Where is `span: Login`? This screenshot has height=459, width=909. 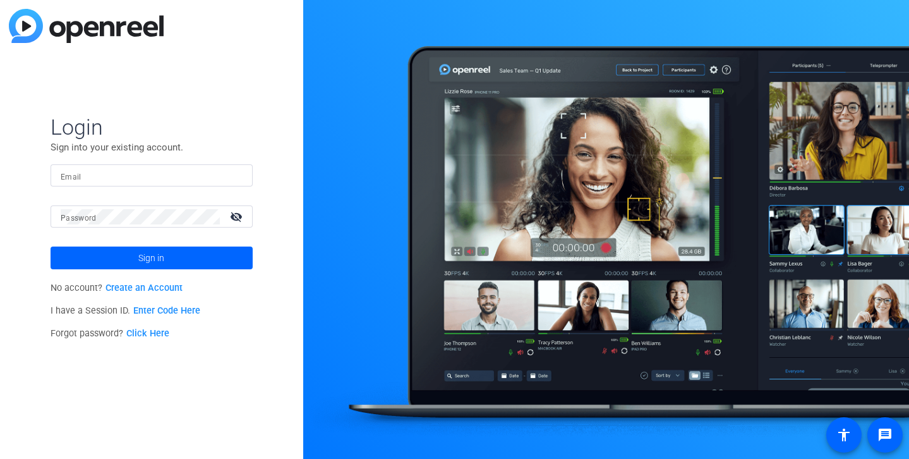
span: Login is located at coordinates (152, 127).